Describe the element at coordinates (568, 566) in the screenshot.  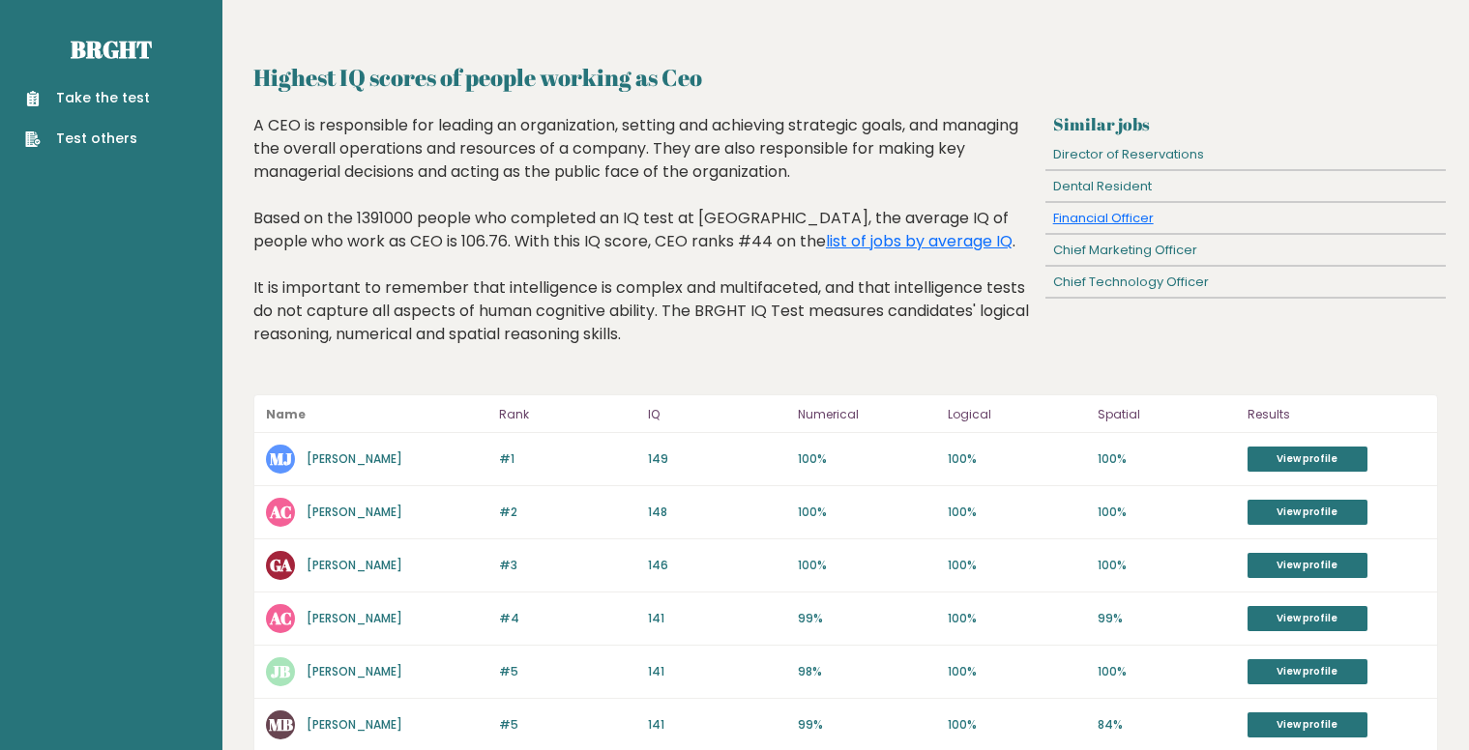
I see `p: #3` at that location.